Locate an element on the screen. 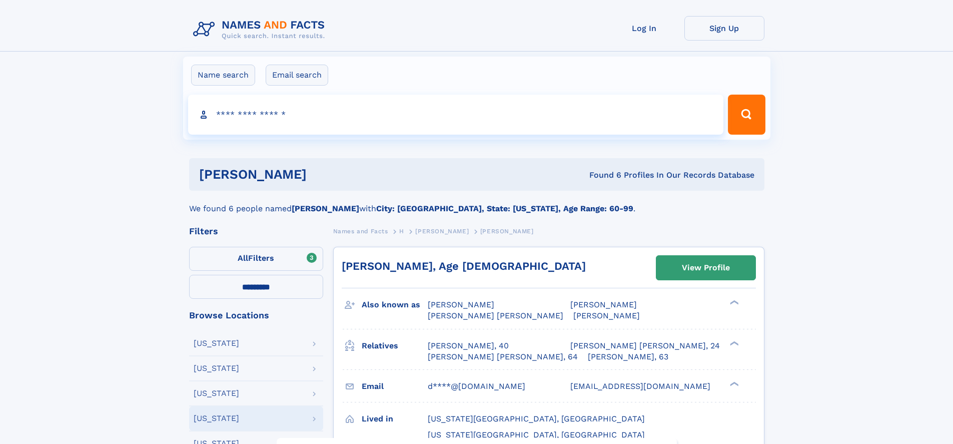  div: We found 6 people named with . is located at coordinates (477, 203).